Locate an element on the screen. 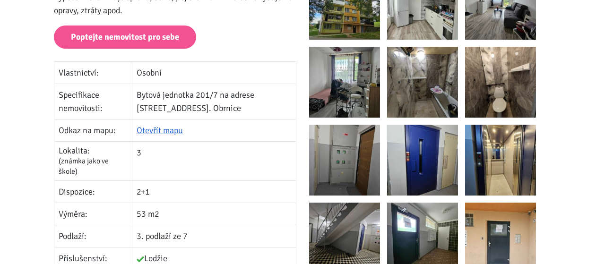 The width and height of the screenshot is (605, 264). td: Výměra: is located at coordinates (93, 214).